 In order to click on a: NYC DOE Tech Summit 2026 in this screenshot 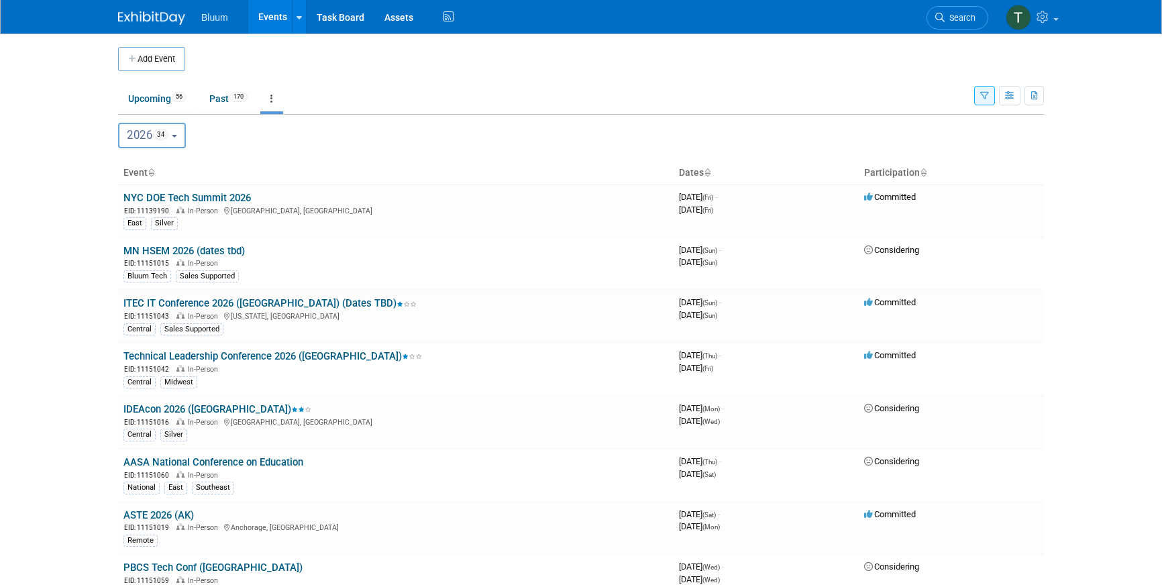, I will do `click(187, 198)`.